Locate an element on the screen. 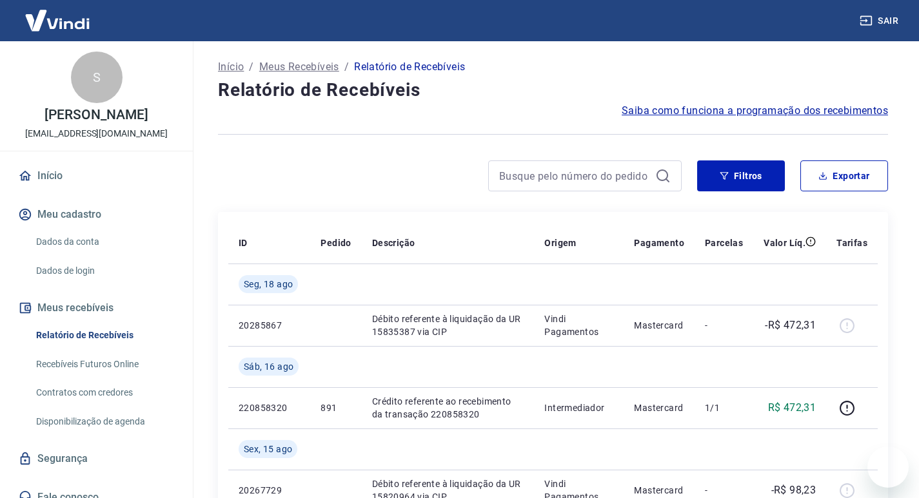  a: Contratos com credores is located at coordinates (104, 393).